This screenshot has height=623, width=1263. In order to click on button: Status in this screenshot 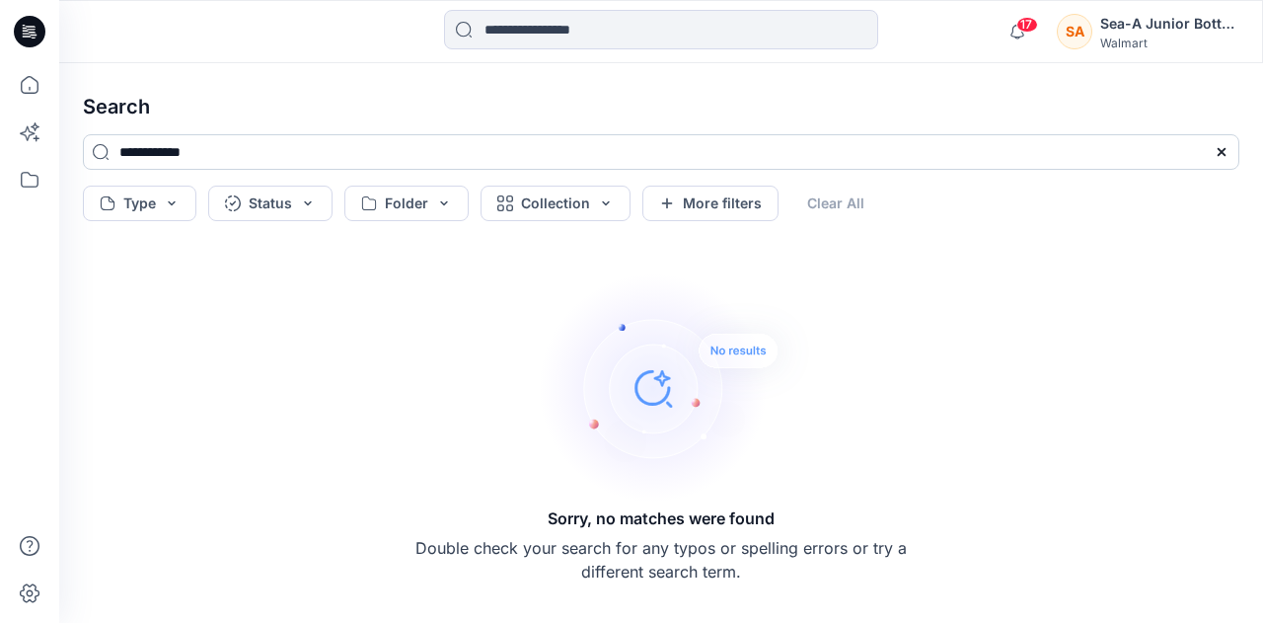, I will do `click(270, 203)`.